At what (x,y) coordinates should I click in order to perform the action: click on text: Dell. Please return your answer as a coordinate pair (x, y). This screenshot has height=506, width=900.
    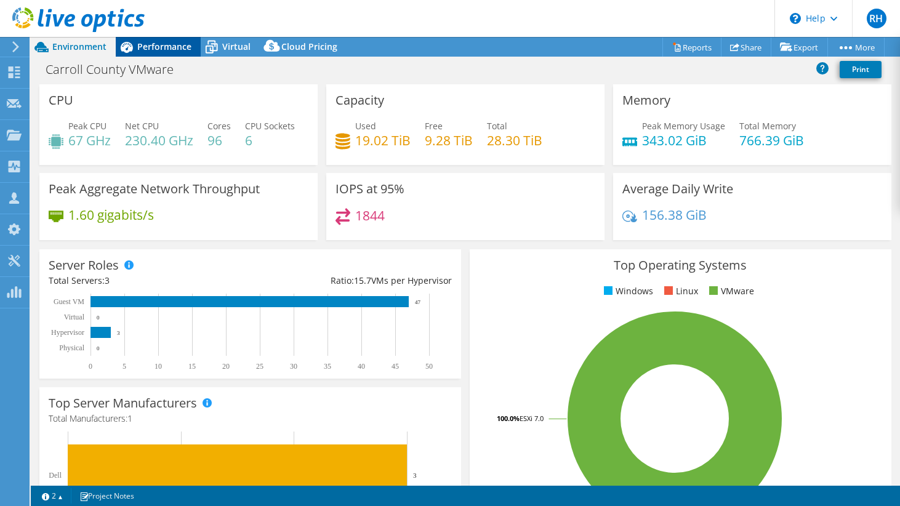
    Looking at the image, I should click on (55, 475).